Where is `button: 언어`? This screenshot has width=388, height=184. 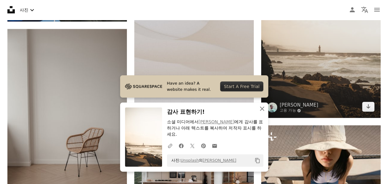
button: 언어 is located at coordinates (365, 10).